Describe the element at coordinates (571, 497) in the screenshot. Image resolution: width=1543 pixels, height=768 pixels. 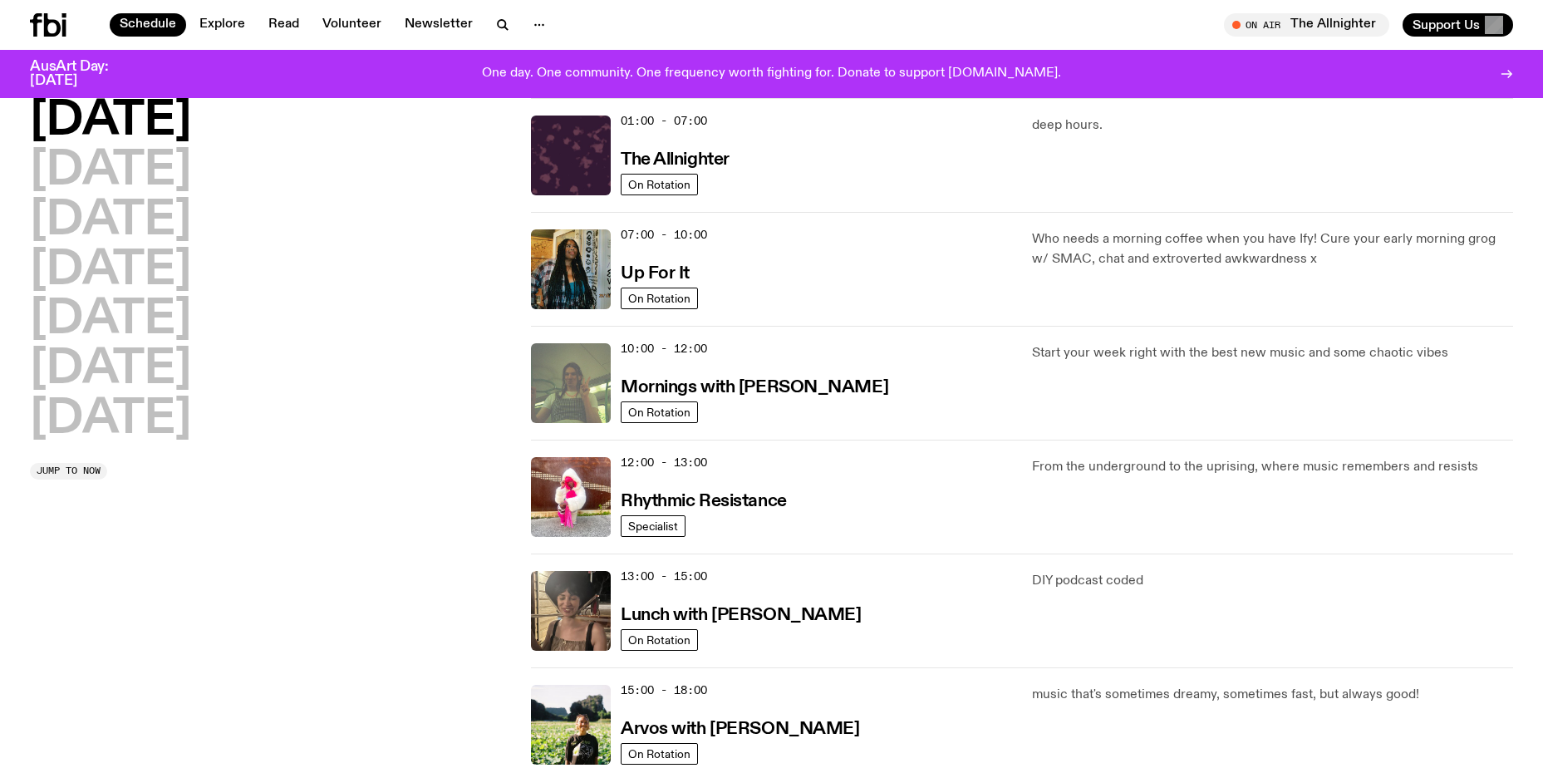
I see `a: Attu crouches on gravel in front of a brown wall. They are wearing a white fur coat with a hood, ...` at that location.